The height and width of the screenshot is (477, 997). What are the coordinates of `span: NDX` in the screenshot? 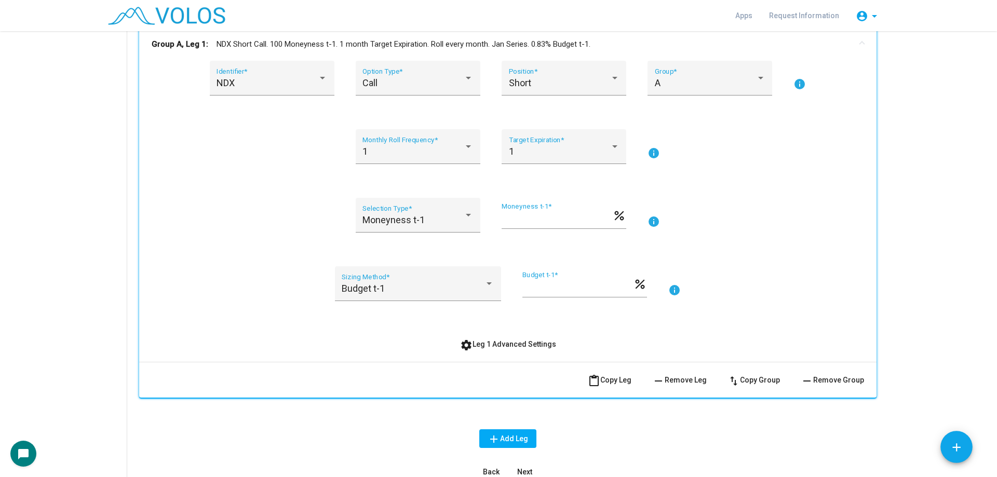 It's located at (225, 83).